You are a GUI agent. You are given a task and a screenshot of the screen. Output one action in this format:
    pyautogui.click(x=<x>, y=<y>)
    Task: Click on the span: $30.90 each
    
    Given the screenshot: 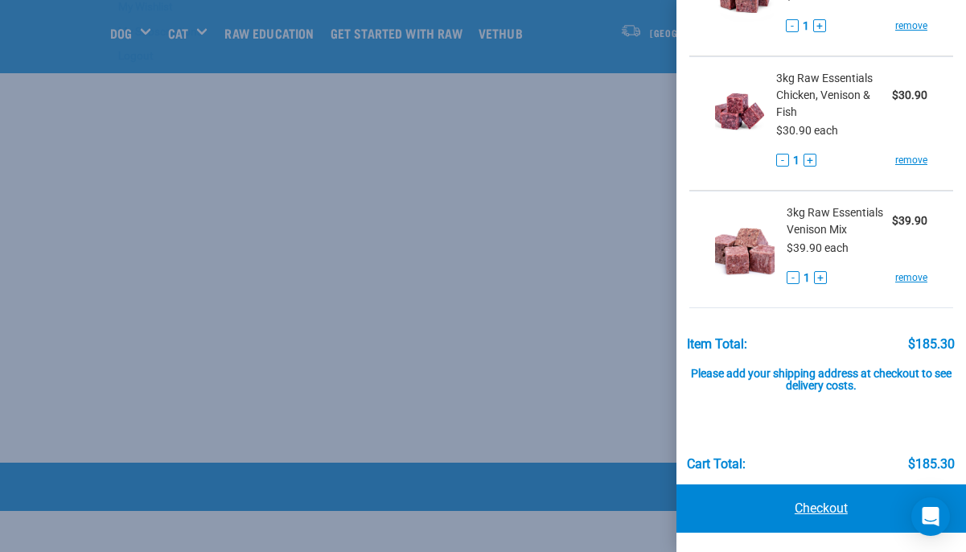 What is the action you would take?
    pyautogui.click(x=807, y=130)
    